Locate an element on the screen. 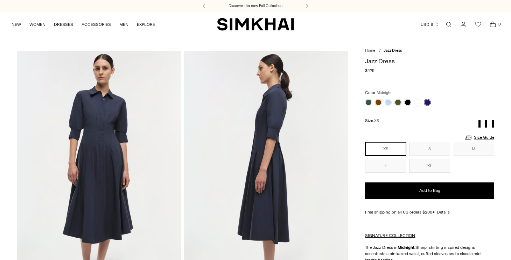  h1: Jazz Dress is located at coordinates (429, 61).